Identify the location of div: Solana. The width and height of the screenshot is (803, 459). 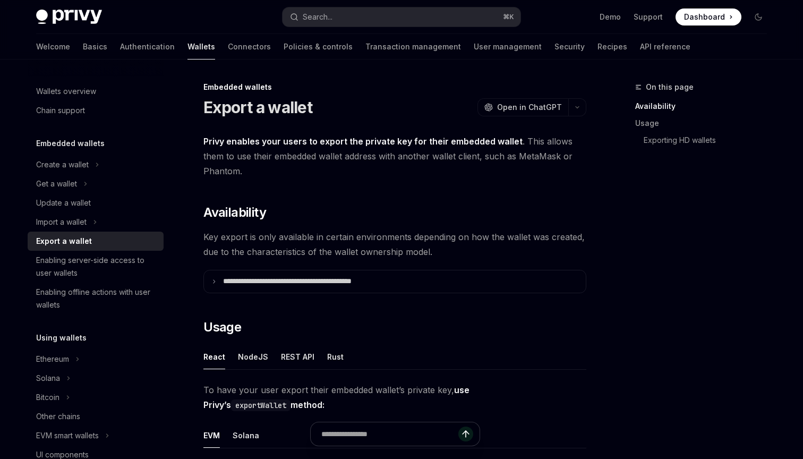
(48, 378).